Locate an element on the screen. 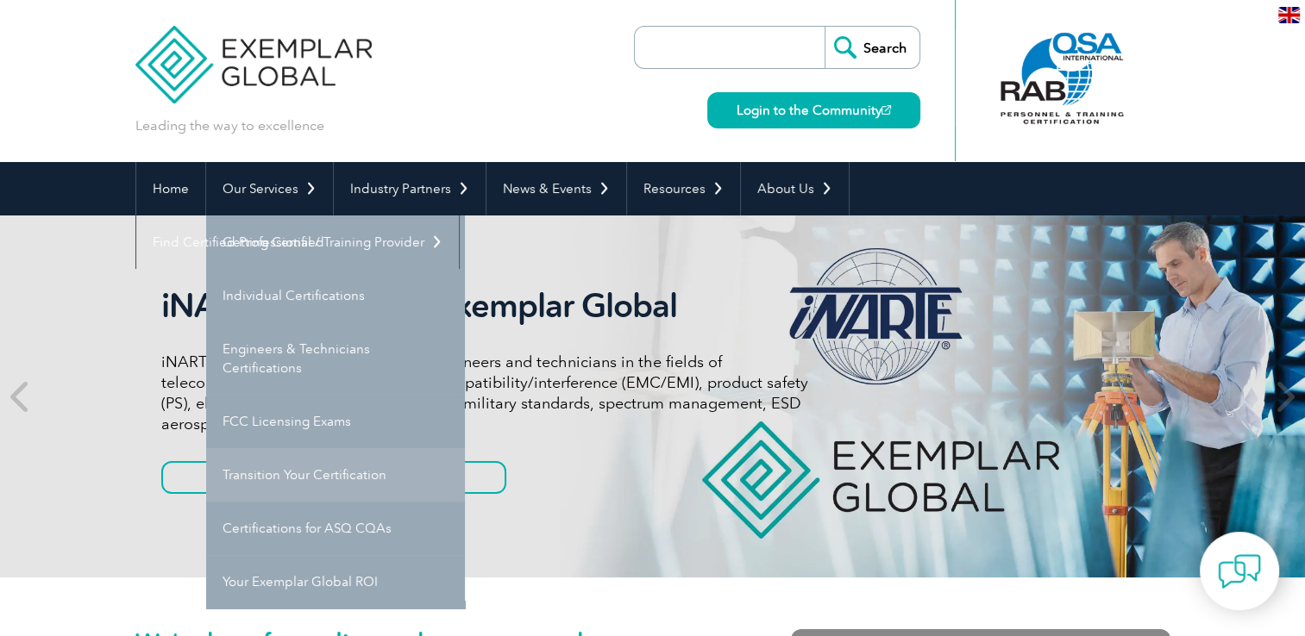 This screenshot has height=636, width=1305. p: Leading the way to excellence is located at coordinates (229, 126).